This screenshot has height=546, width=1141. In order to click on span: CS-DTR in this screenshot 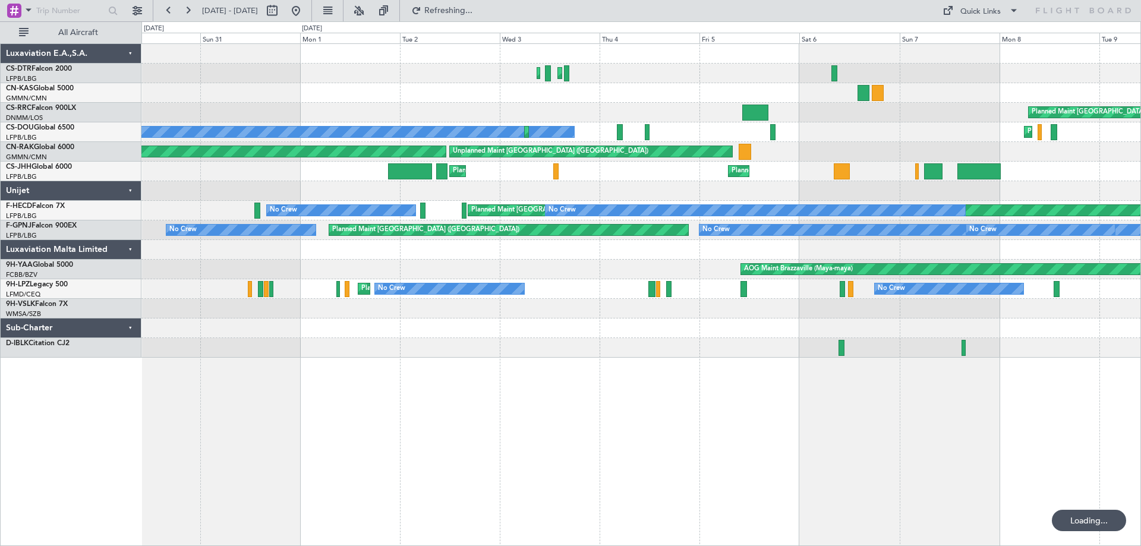, I will do `click(18, 69)`.